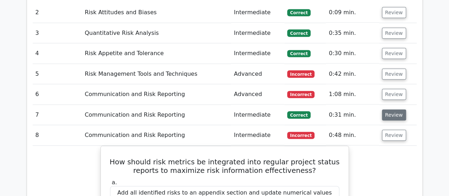 This screenshot has height=196, width=449. I want to click on td: 0:42 min., so click(352, 74).